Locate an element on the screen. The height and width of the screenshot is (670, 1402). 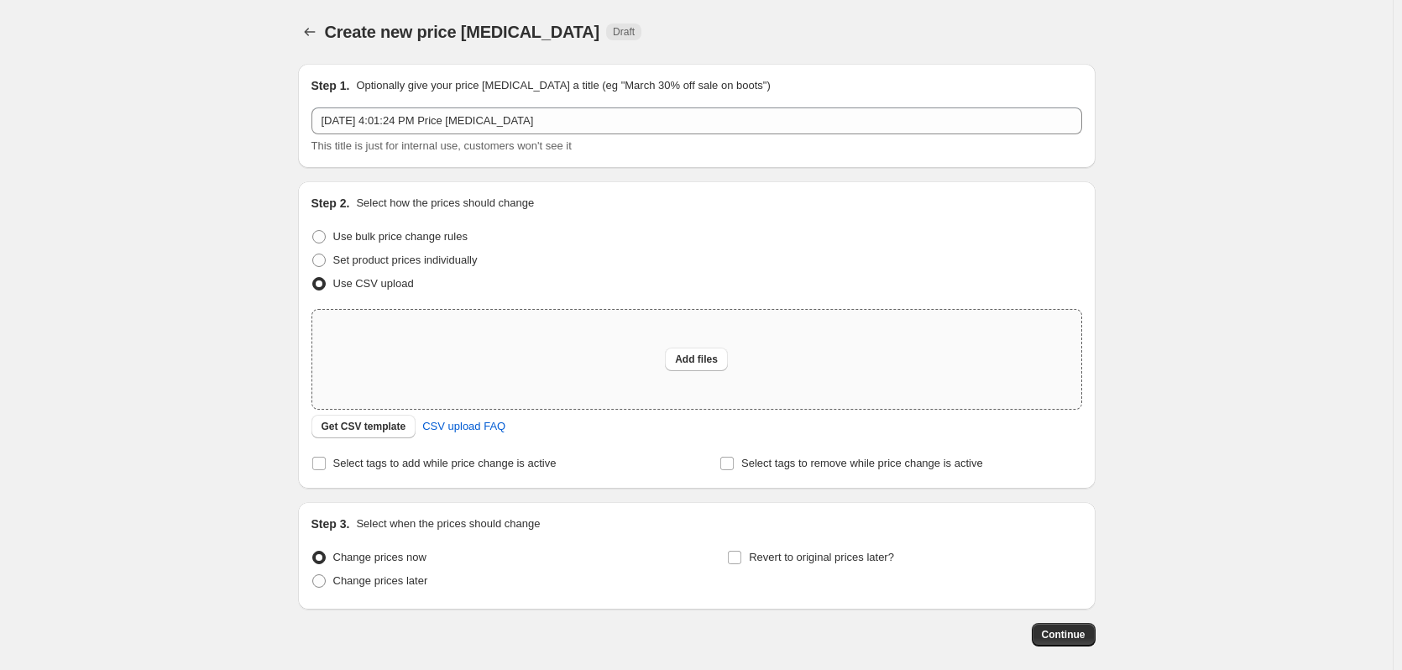
span: This title is just for internal use, customers won't see it is located at coordinates (441, 145).